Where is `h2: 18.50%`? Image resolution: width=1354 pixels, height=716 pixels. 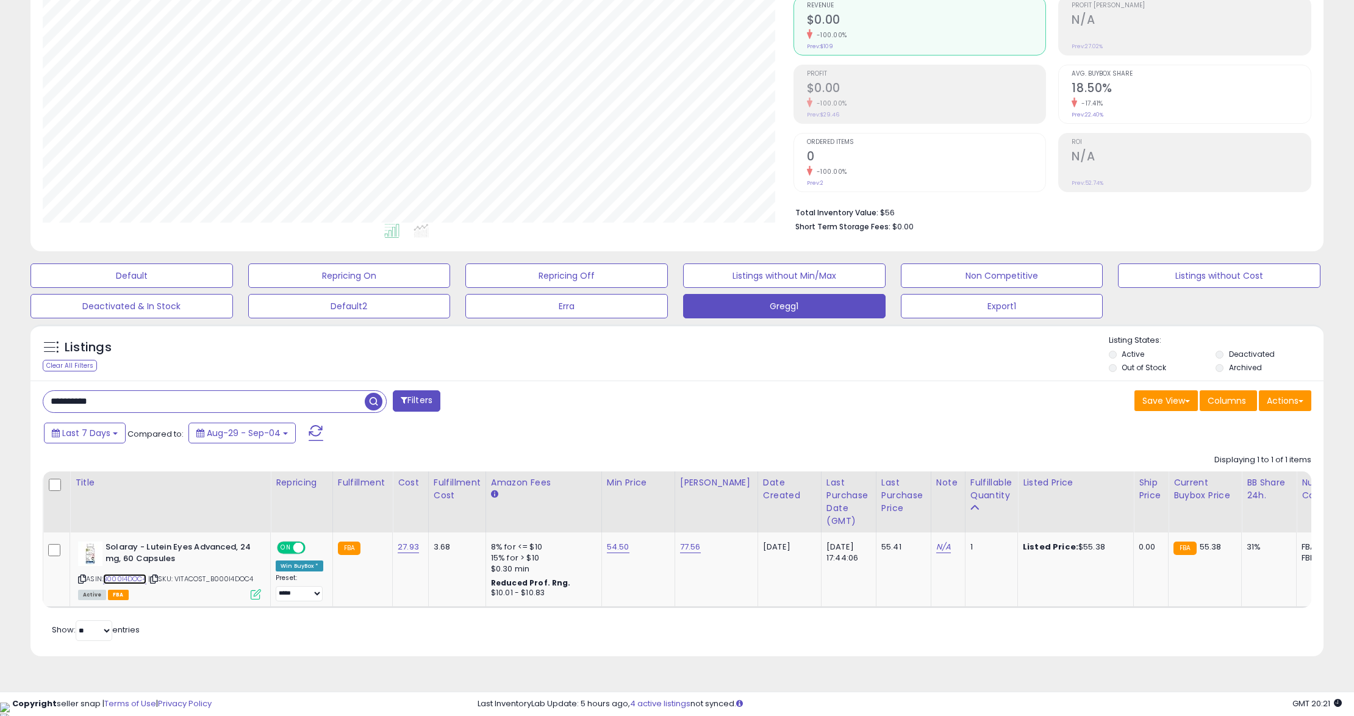 h2: 18.50% is located at coordinates (1191, 89).